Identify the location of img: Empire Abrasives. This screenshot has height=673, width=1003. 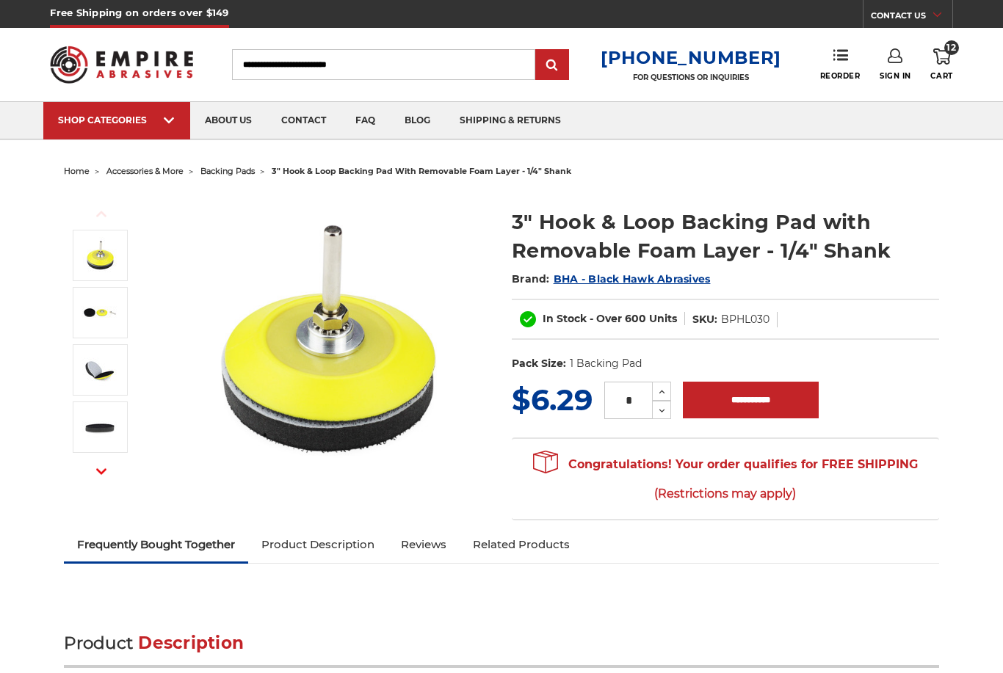
(121, 65).